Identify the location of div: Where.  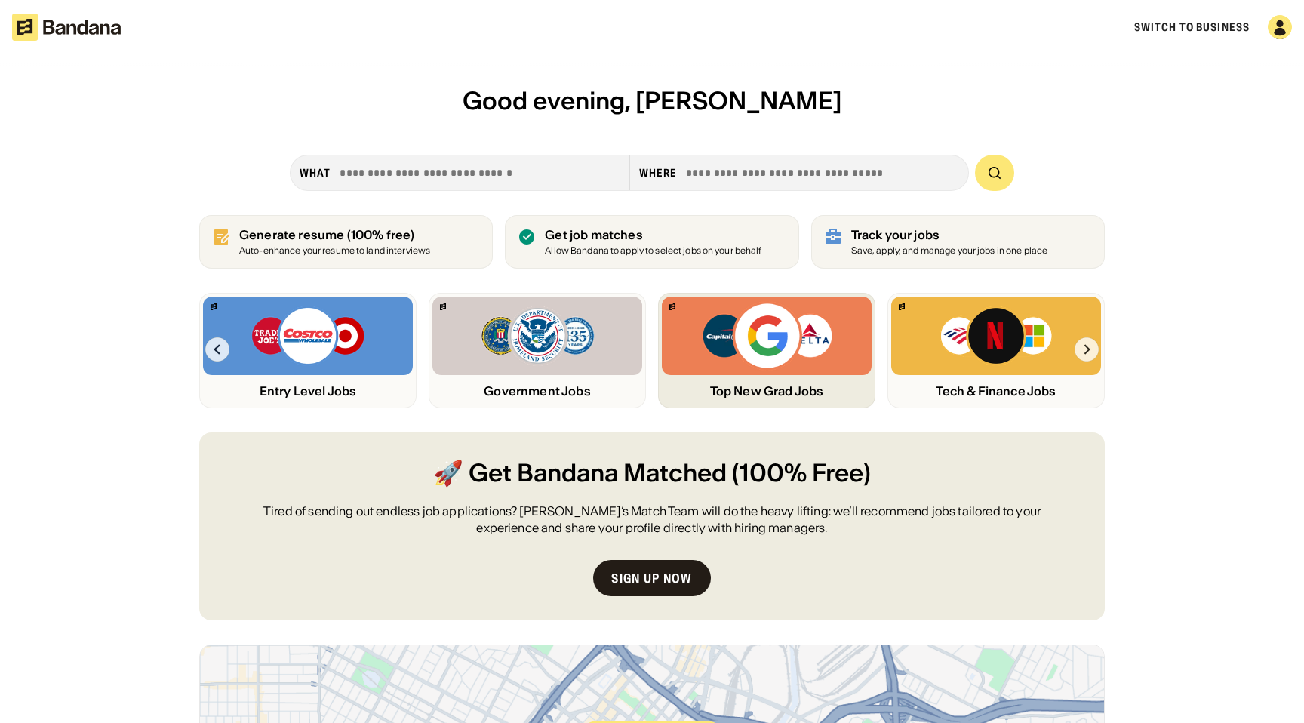
(658, 173).